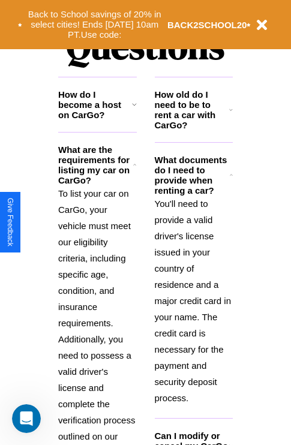 The image size is (291, 445). What do you see at coordinates (95, 104) in the screenshot?
I see `h3: How do I become a host on CarGo?` at bounding box center [95, 104].